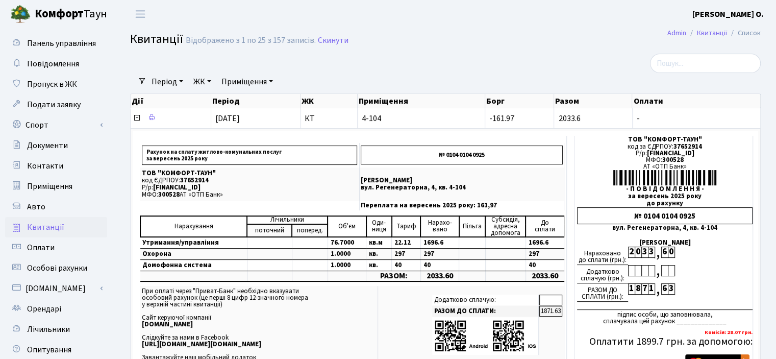  Describe the element at coordinates (602, 274) in the screenshot. I see `div: Додатково сплачую (грн.):` at that location.